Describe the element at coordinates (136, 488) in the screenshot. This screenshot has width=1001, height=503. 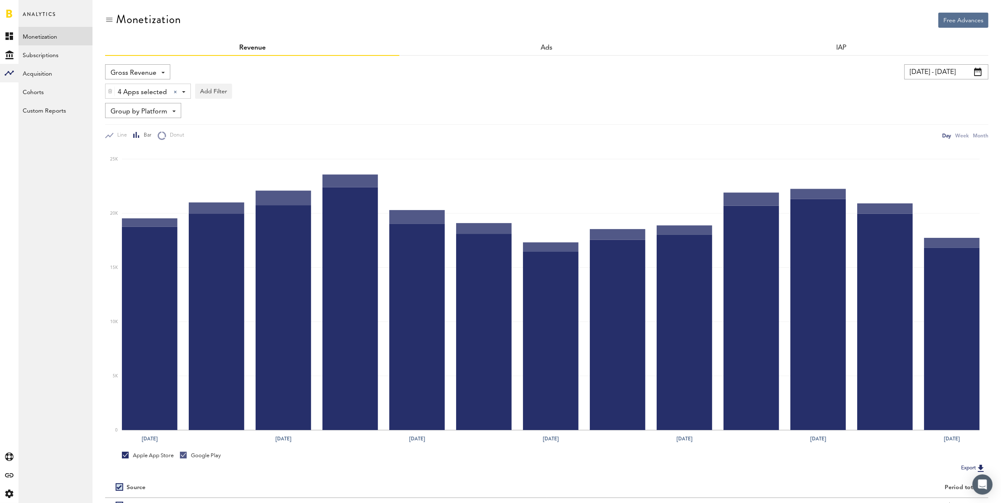
I see `div: Source` at that location.